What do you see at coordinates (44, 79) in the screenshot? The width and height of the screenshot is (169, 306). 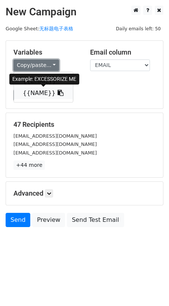 I see `div: Example: EXCESSORIZE ME` at bounding box center [44, 79].